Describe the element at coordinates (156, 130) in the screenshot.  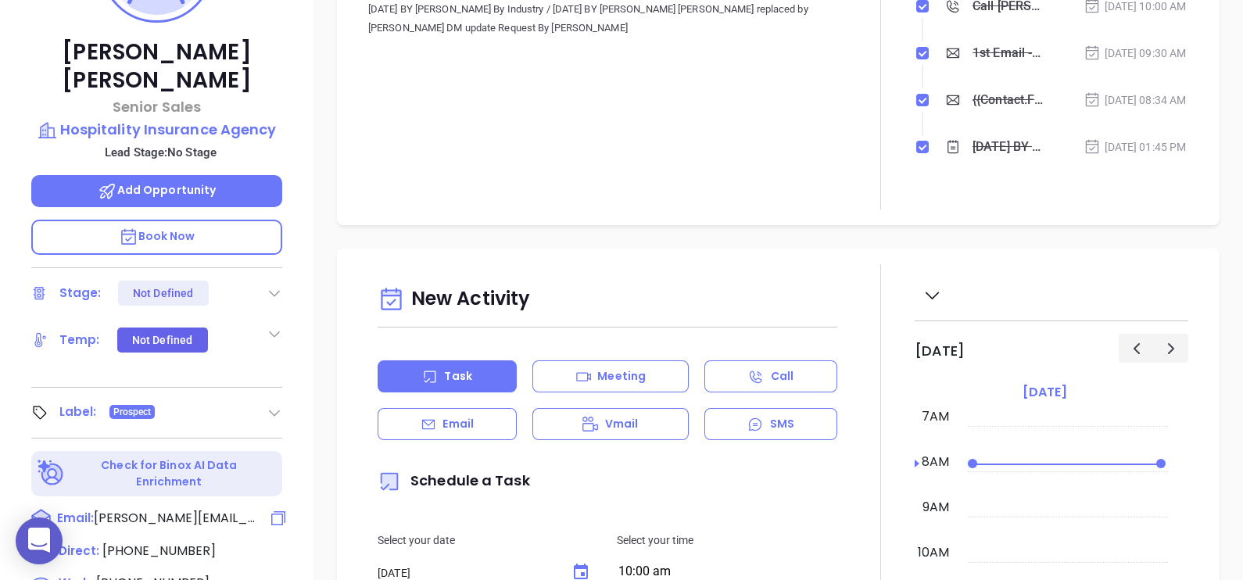
I see `p: Hospitality Insurance Agency` at that location.